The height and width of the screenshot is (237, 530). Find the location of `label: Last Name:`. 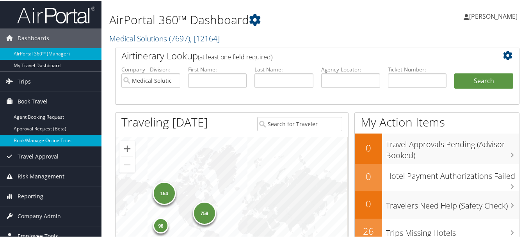

label: Last Name: is located at coordinates (284, 69).